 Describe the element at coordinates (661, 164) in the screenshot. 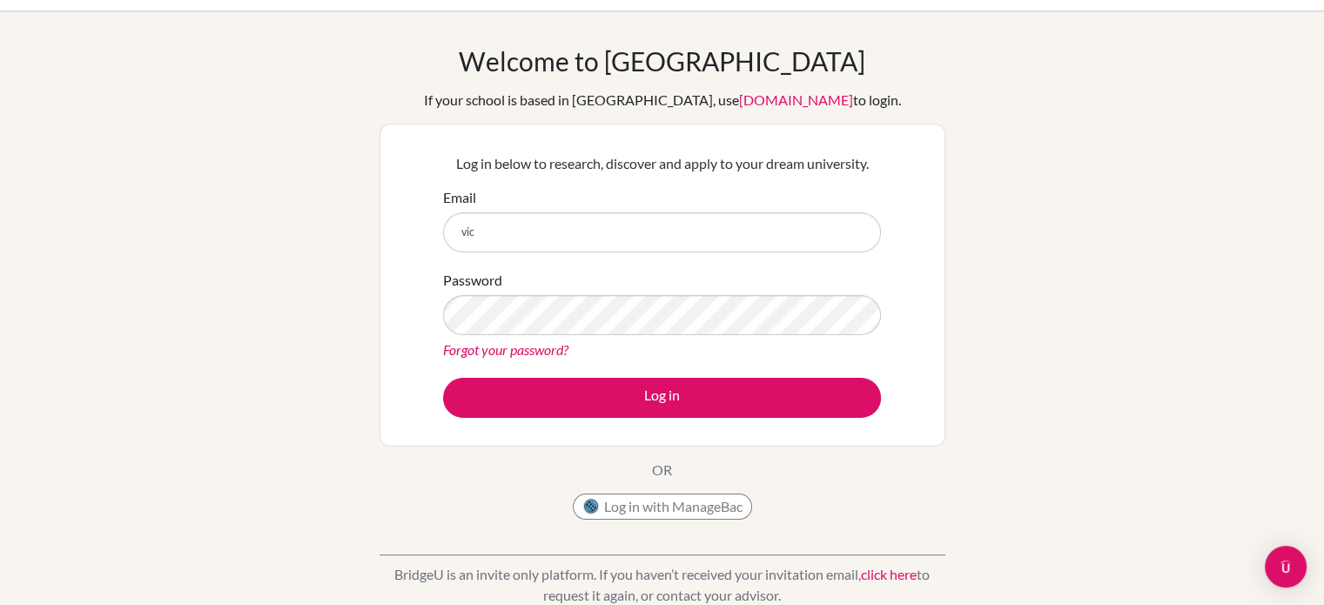

I see `p: Log in below to research, discover and apply to your dream university.` at that location.